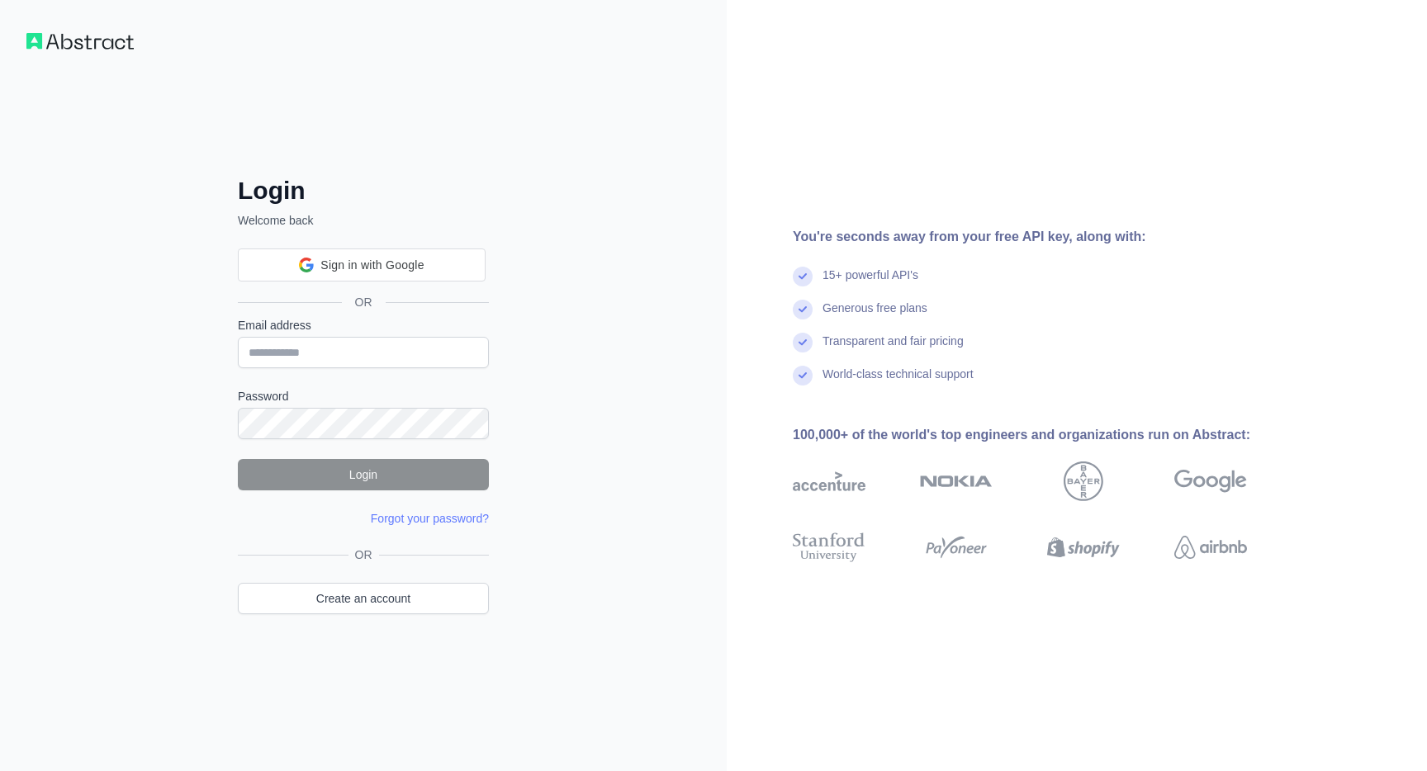 This screenshot has width=1427, height=771. Describe the element at coordinates (1046, 237) in the screenshot. I see `div: You're seconds away from your free API key, along with:` at that location.